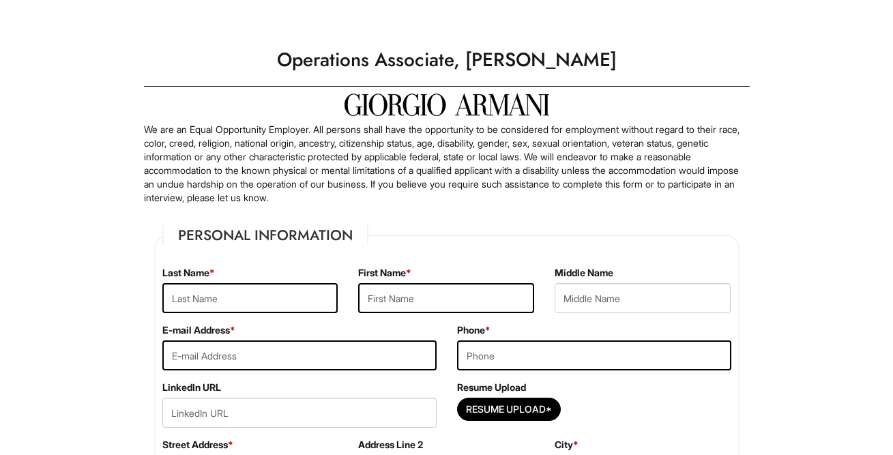  I want to click on label: City, so click(566, 445).